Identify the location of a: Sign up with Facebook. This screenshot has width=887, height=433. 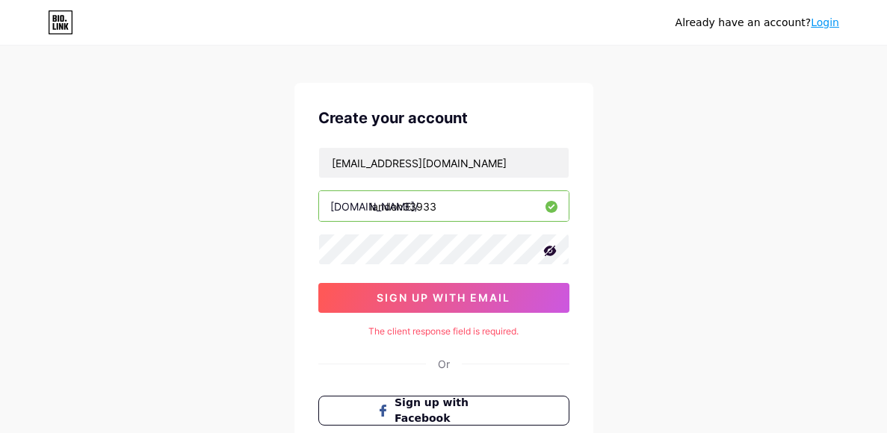
(444, 411).